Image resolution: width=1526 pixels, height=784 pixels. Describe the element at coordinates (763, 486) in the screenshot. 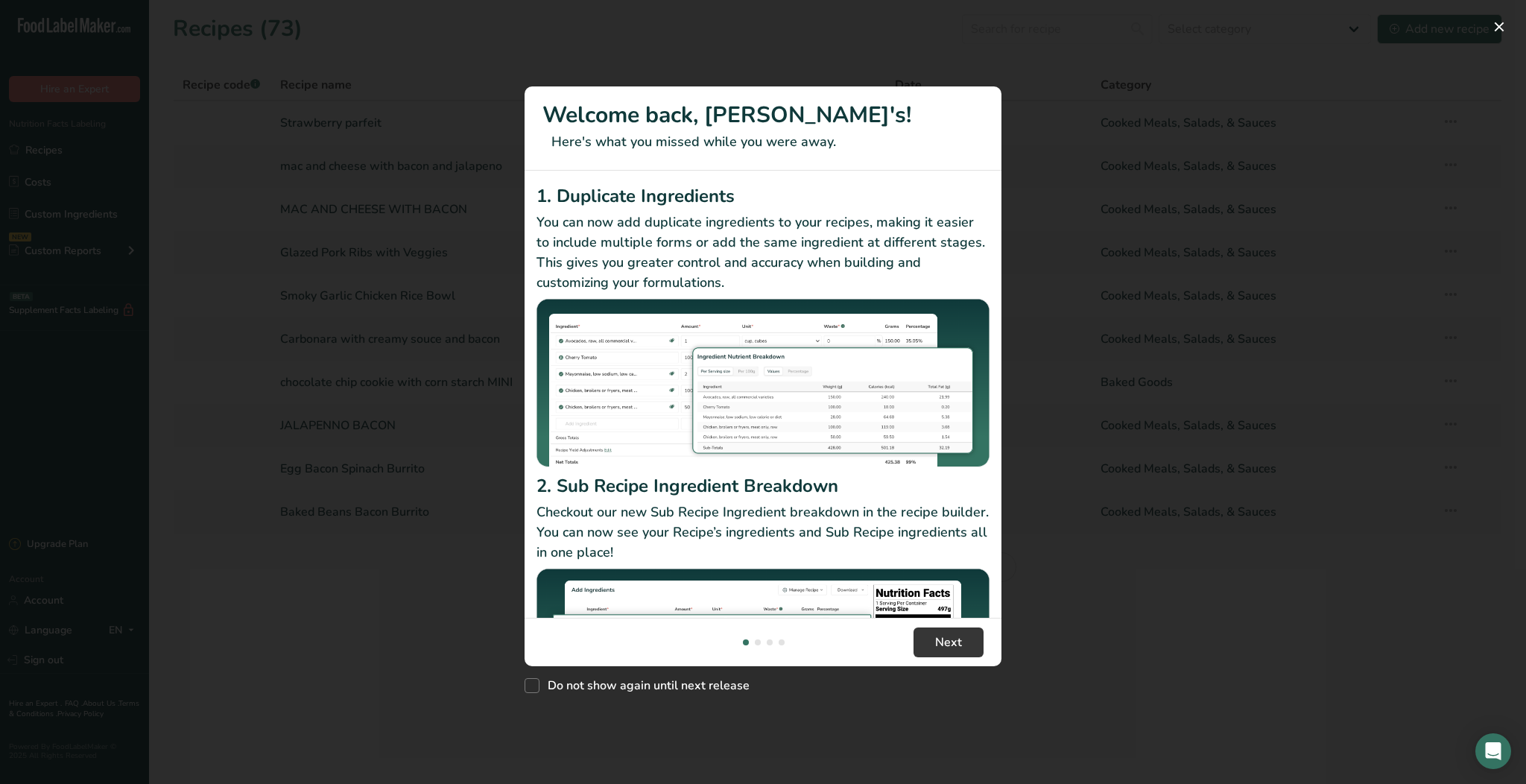

I see `h2: 2. Sub Recipe Ingredient Breakdown` at that location.